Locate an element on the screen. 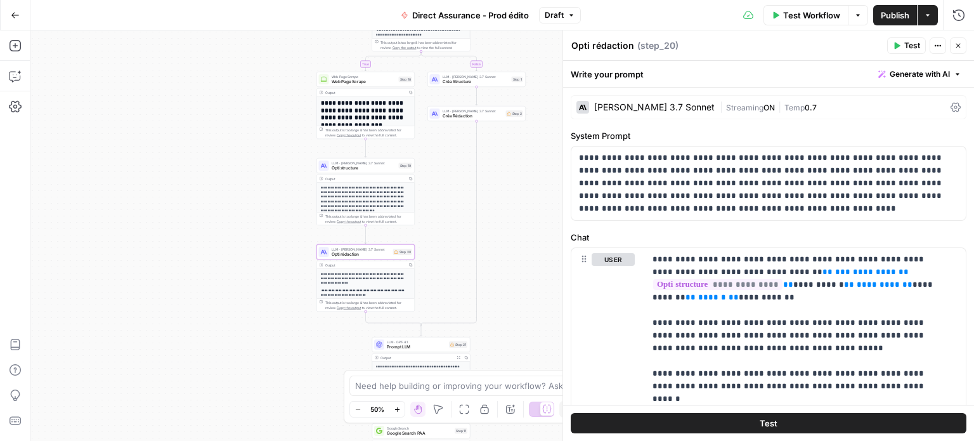 This screenshot has height=441, width=974. g: Edge from step_2 to step_16-conditional-end is located at coordinates (449, 223).